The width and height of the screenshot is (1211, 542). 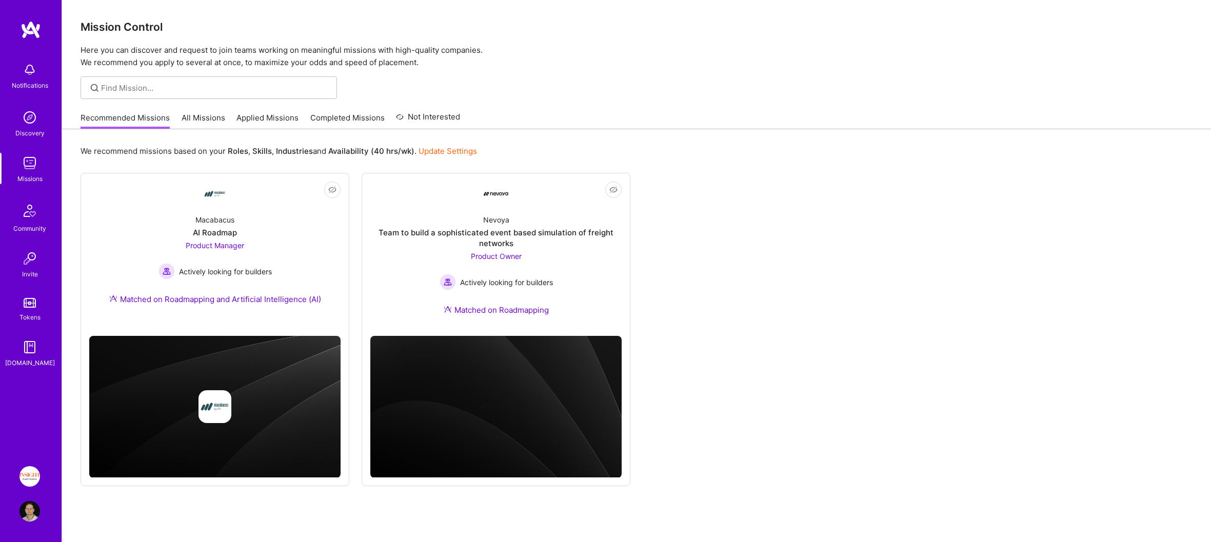 What do you see at coordinates (496, 256) in the screenshot?
I see `span: Product Owner` at bounding box center [496, 256].